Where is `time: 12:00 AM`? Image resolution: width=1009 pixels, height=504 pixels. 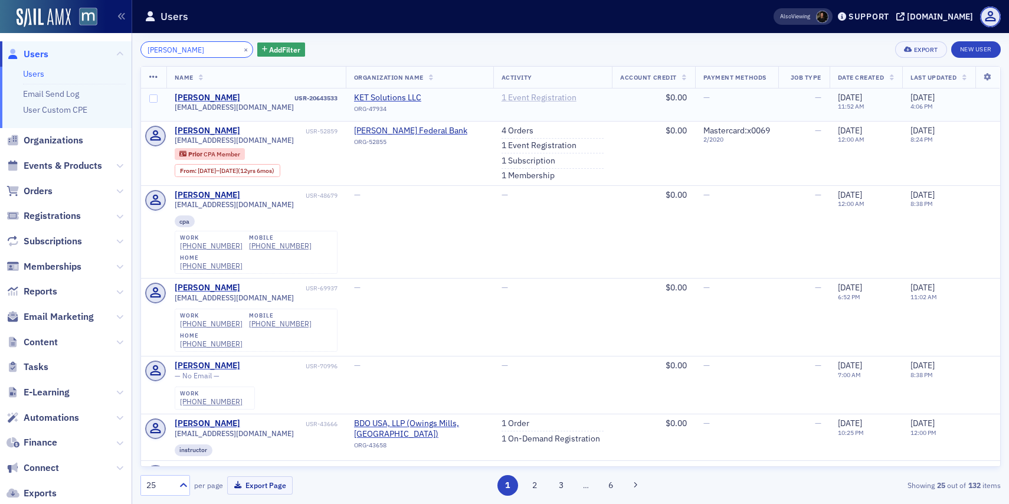 time: 12:00 AM is located at coordinates (851, 204).